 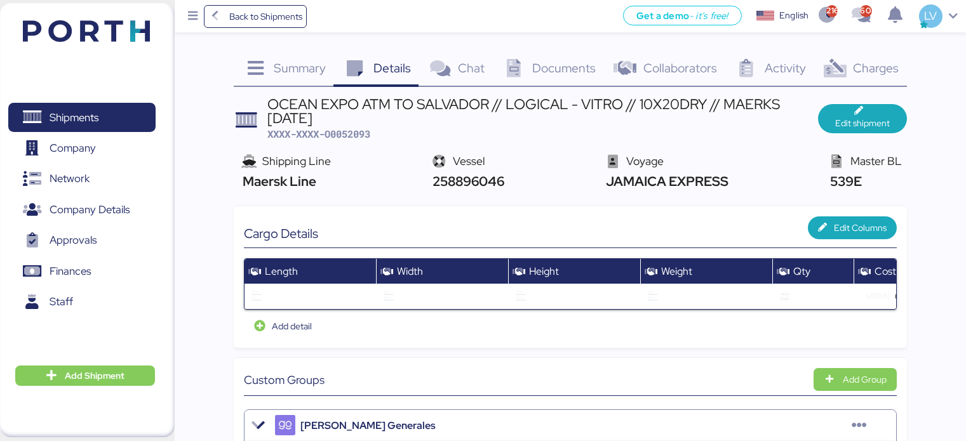 What do you see at coordinates (564, 68) in the screenshot?
I see `span: Documents` at bounding box center [564, 68].